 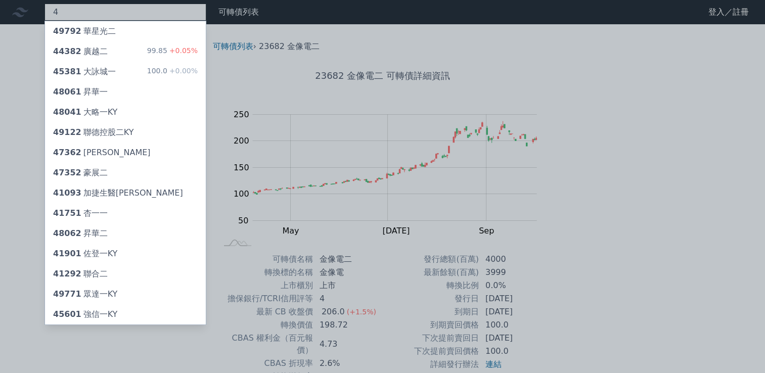 What do you see at coordinates (85, 112) in the screenshot?
I see `div: 大略一KY` at bounding box center [85, 112].